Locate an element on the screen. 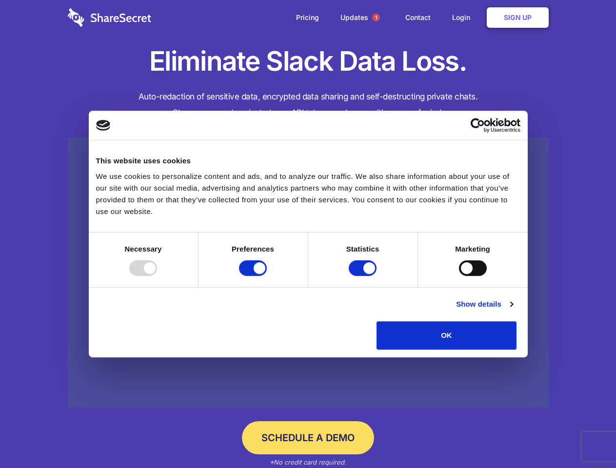 This screenshot has width=616, height=468. h1: Eliminate Slack Data Loss. is located at coordinates (308, 61).